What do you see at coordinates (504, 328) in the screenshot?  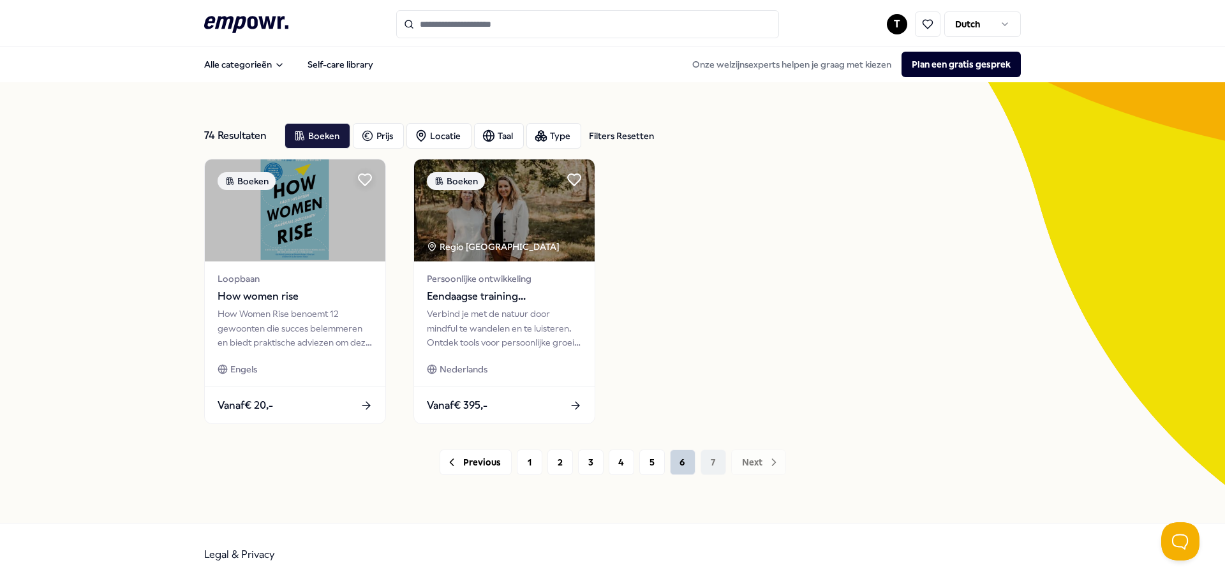 I see `div: Verbind je met de natuur door mindful te wandelen en te luisteren. Ontdek tools voor persoonlijke...` at bounding box center [504, 328].